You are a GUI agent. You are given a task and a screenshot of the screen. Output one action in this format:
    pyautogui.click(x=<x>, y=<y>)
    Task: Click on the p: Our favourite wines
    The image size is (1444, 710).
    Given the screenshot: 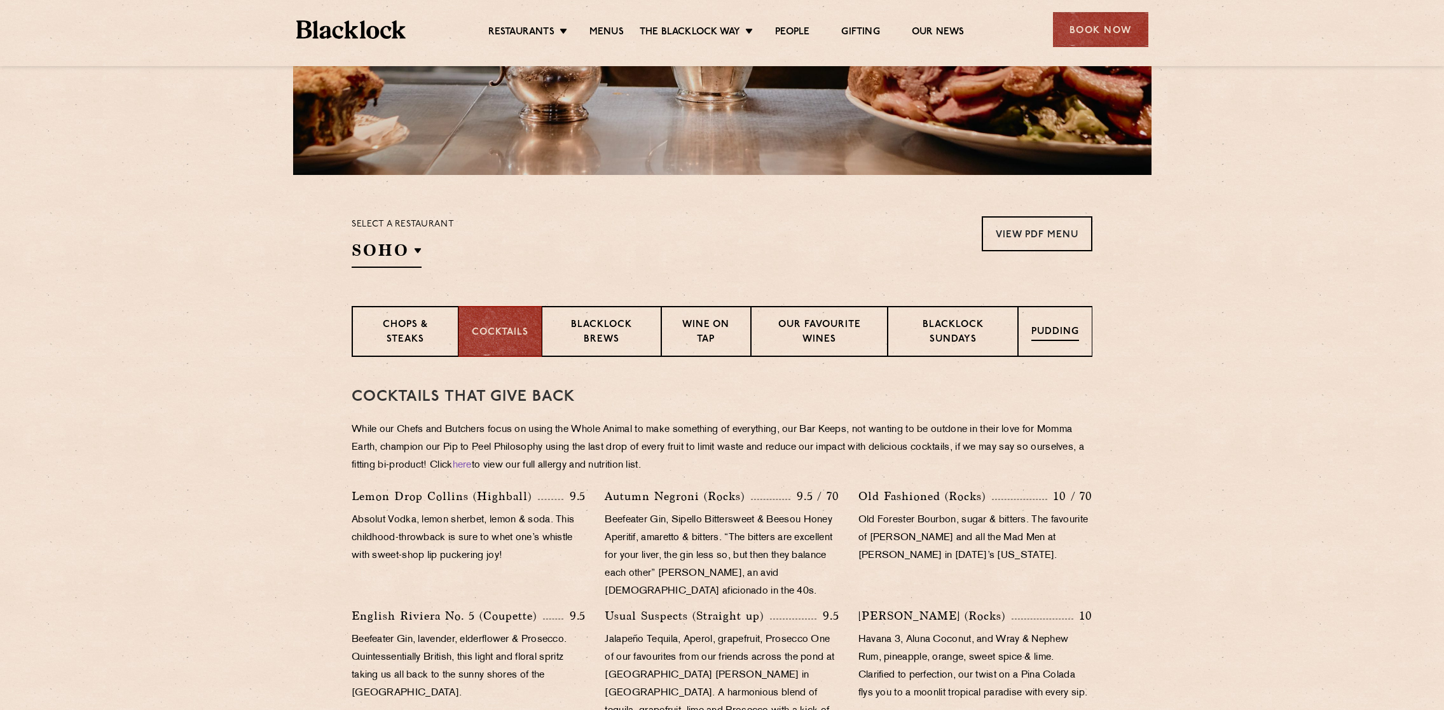 What is the action you would take?
    pyautogui.click(x=820, y=333)
    